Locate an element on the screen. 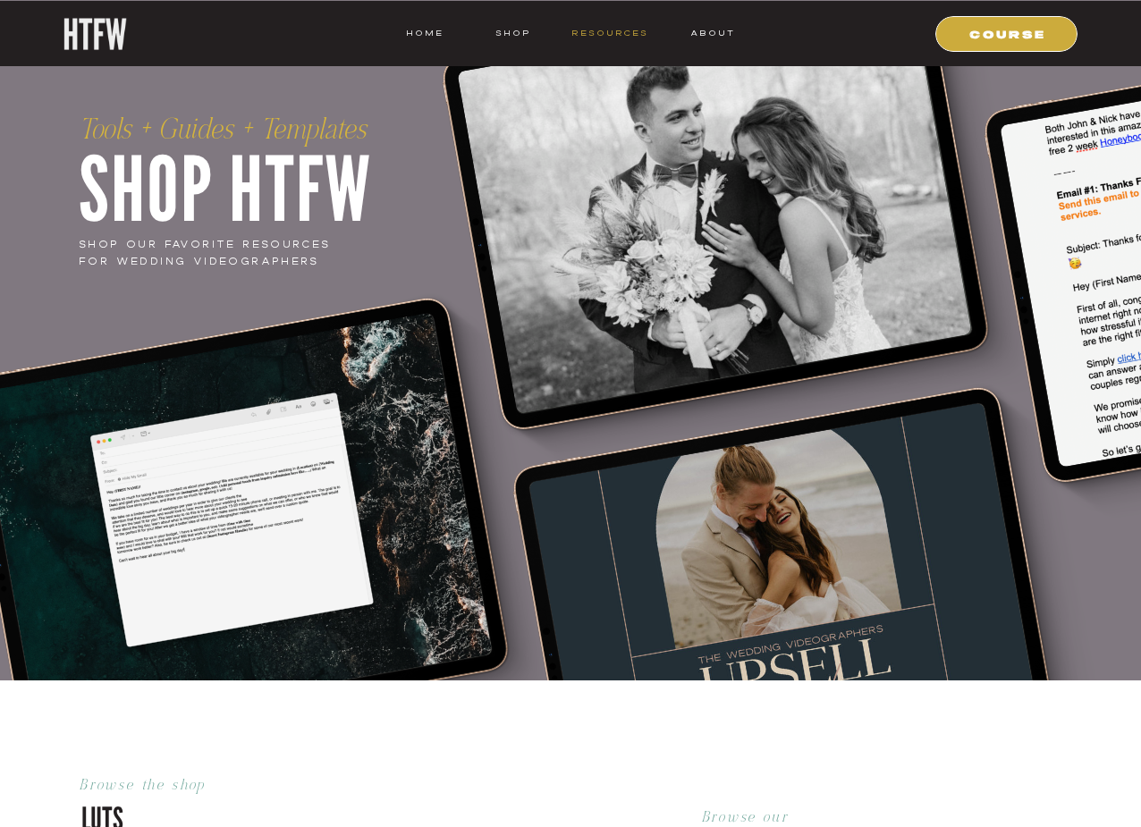 This screenshot has width=1141, height=827. h1: Shop HTFW is located at coordinates (318, 176).